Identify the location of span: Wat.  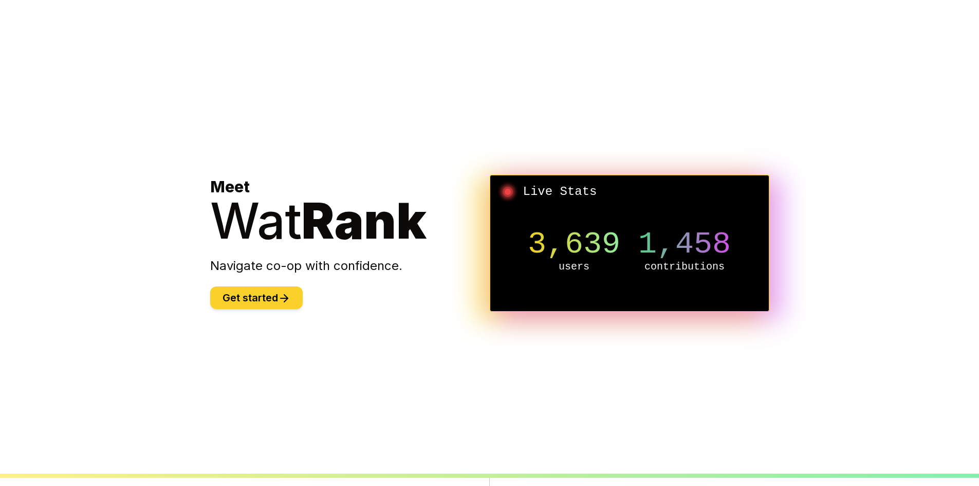
(256, 220).